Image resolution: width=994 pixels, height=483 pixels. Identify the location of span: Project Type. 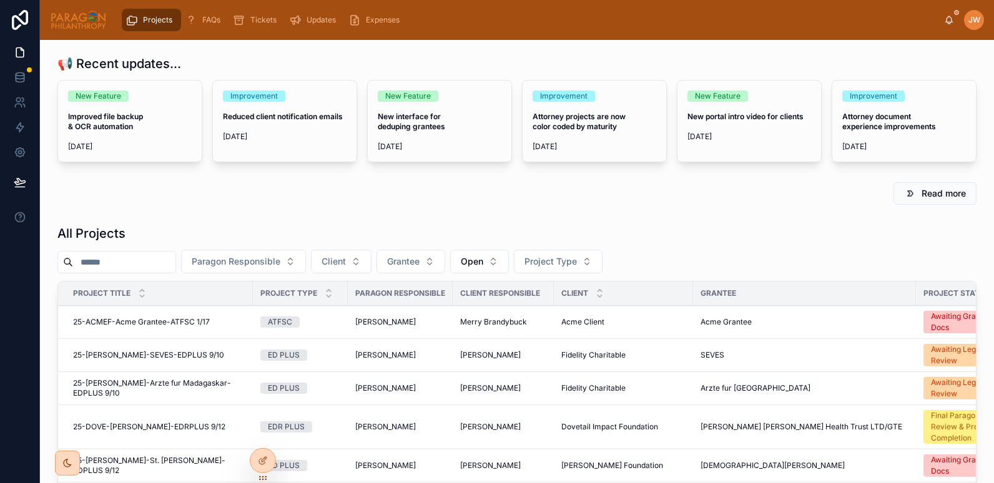
(550, 262).